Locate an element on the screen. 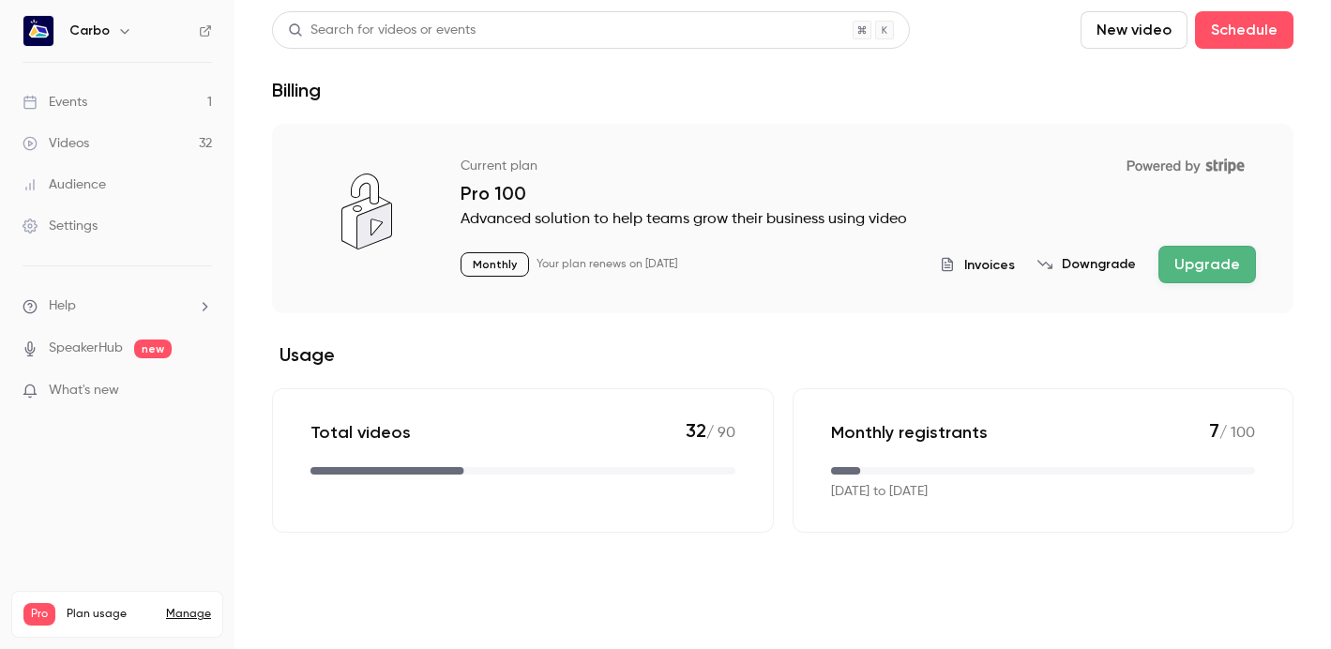  span: Help is located at coordinates (62, 306).